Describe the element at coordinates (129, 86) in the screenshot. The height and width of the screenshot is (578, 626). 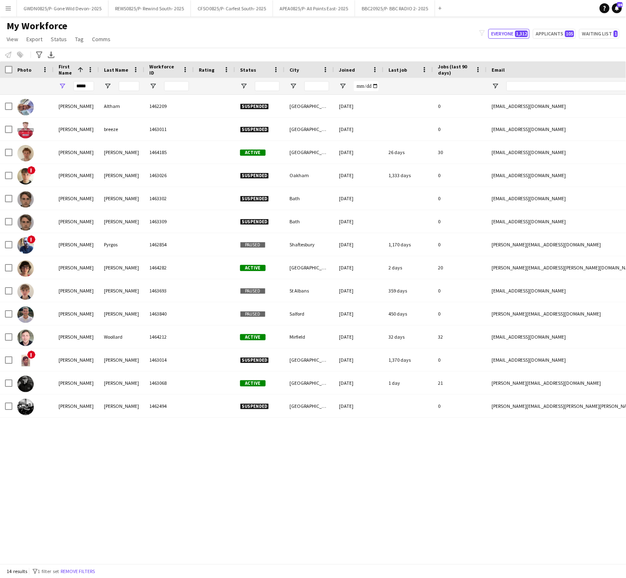
I see `input: Last Name Filter Input` at that location.